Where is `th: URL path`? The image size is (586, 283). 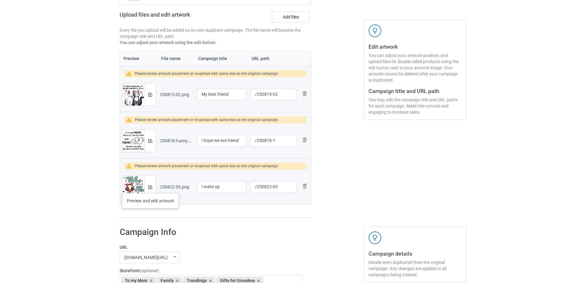 th: URL path is located at coordinates (274, 58).